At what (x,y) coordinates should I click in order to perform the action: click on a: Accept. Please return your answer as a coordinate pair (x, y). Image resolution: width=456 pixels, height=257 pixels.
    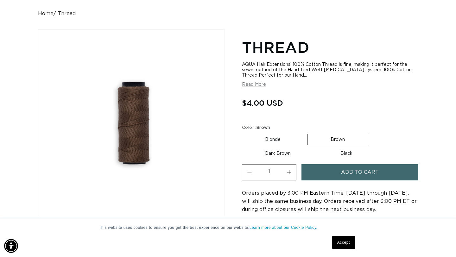
    Looking at the image, I should click on (344, 243).